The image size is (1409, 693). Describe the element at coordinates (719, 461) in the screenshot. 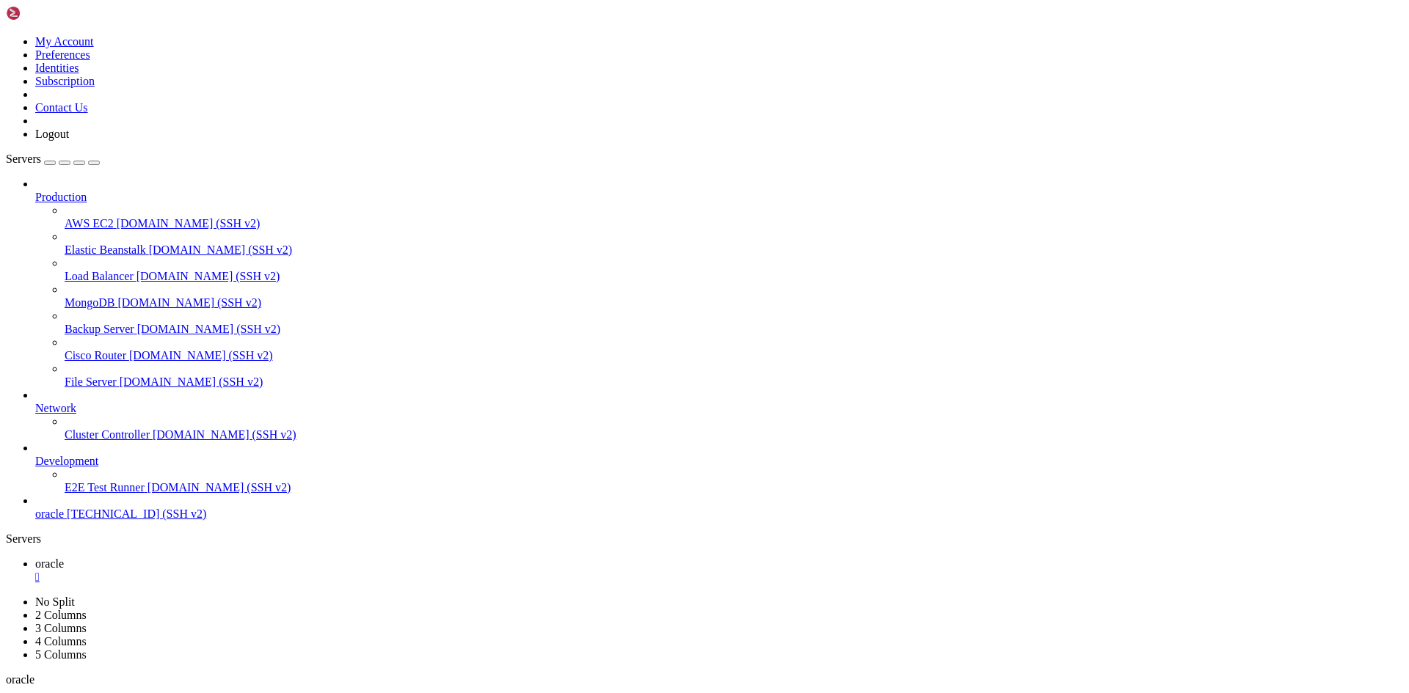

I see `a: Development` at that location.